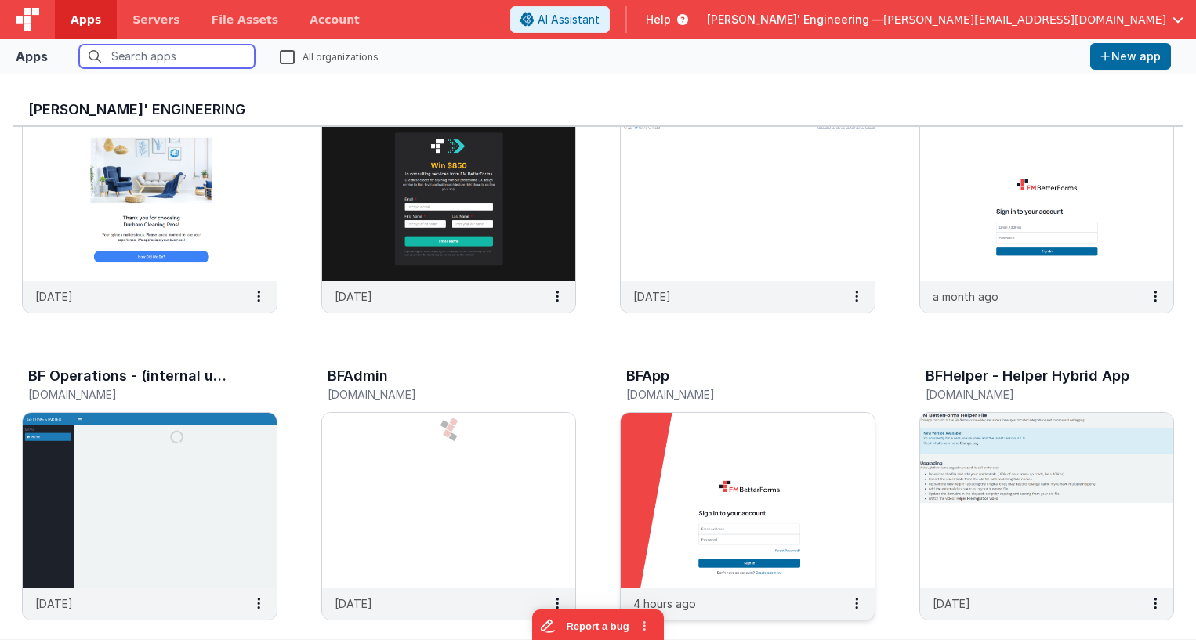 Image resolution: width=1196 pixels, height=640 pixels. I want to click on h3: BFAdmin, so click(357, 376).